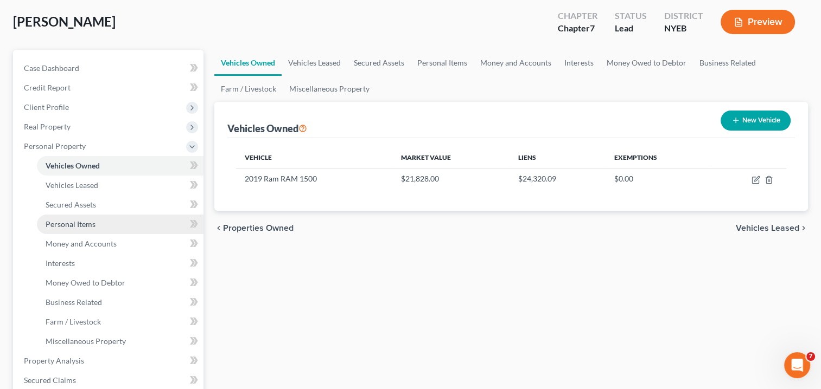 This screenshot has width=821, height=389. What do you see at coordinates (54, 361) in the screenshot?
I see `span: Property Analysis` at bounding box center [54, 361].